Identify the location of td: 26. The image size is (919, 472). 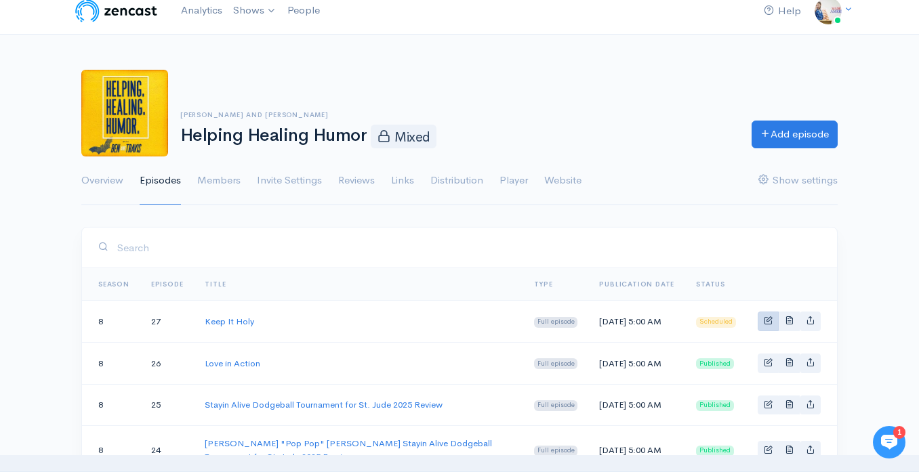
(167, 363).